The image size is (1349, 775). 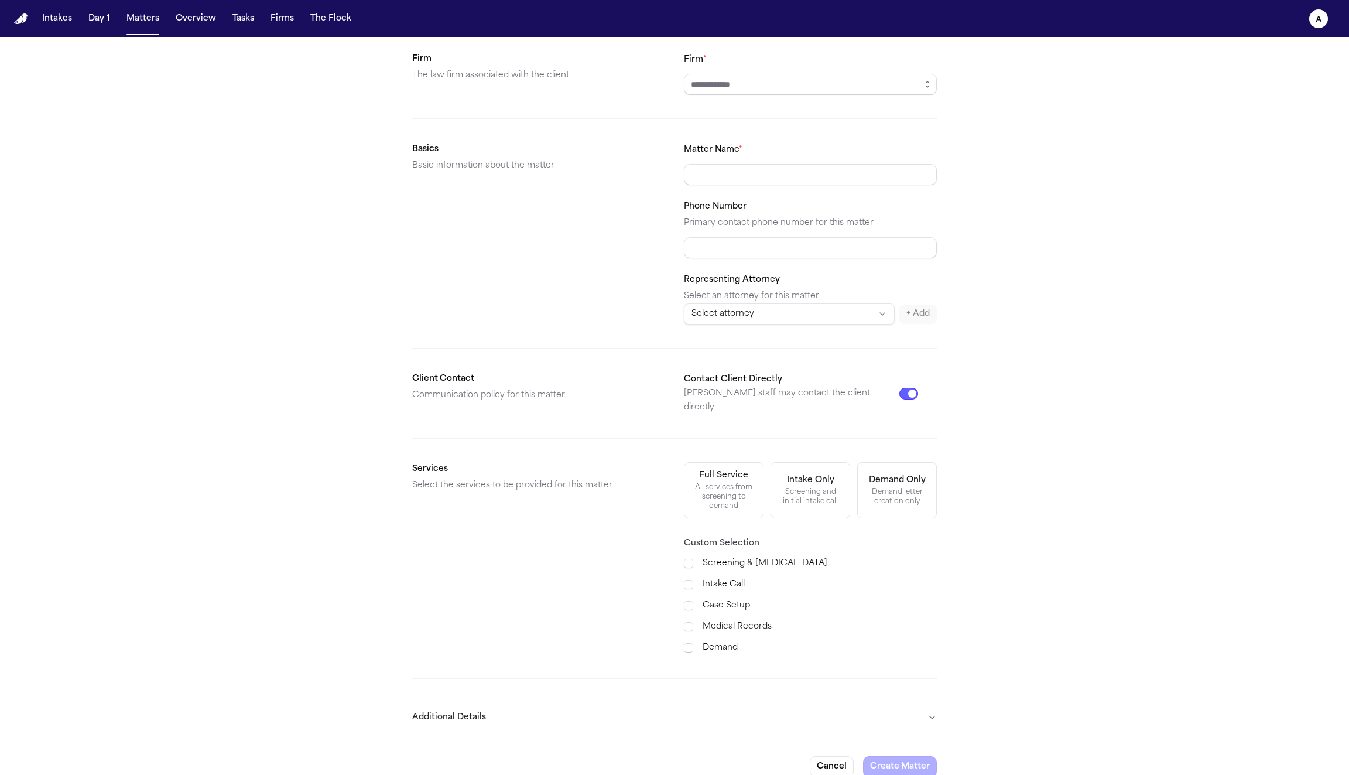 What do you see at coordinates (810, 84) in the screenshot?
I see `input: Select a firm` at bounding box center [810, 84].